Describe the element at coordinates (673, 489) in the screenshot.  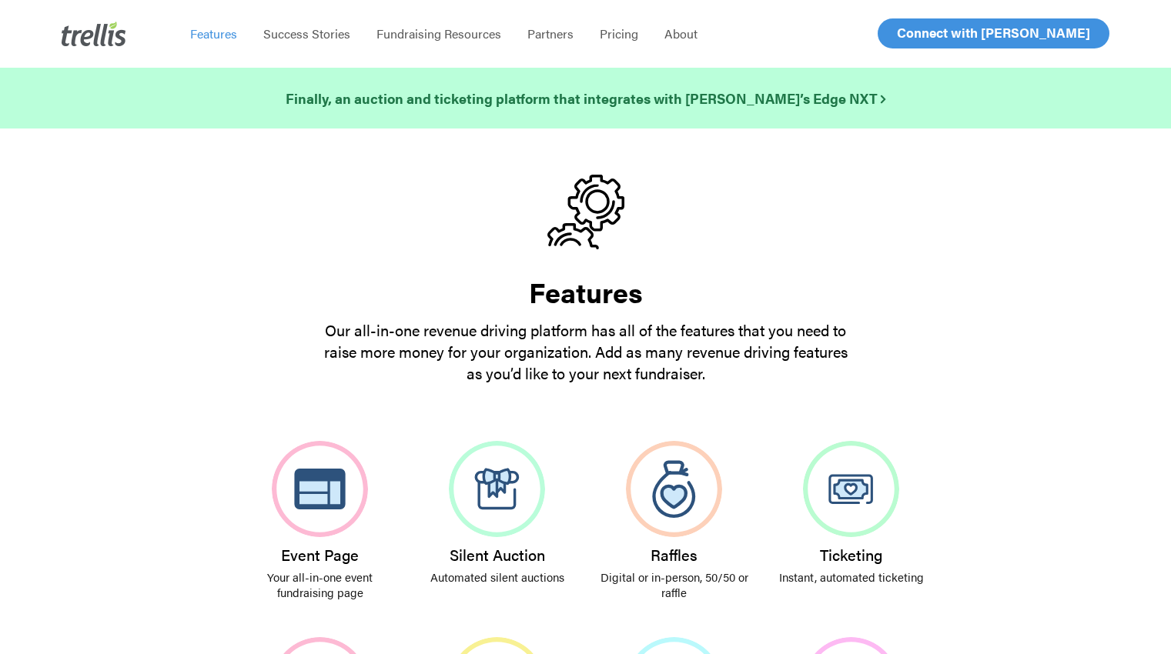
I see `img: Raffles` at that location.